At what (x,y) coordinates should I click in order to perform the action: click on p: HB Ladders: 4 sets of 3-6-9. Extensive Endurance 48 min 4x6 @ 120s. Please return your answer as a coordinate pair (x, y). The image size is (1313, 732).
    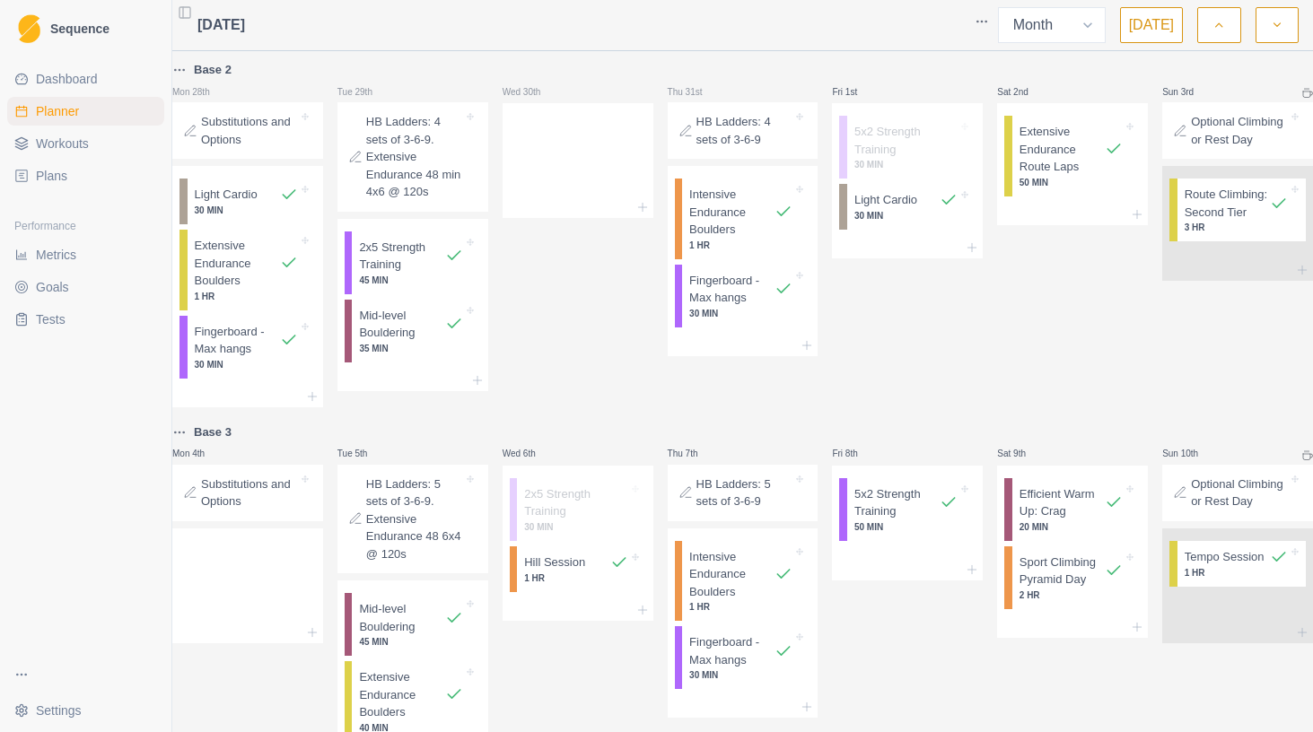
    Looking at the image, I should click on (415, 157).